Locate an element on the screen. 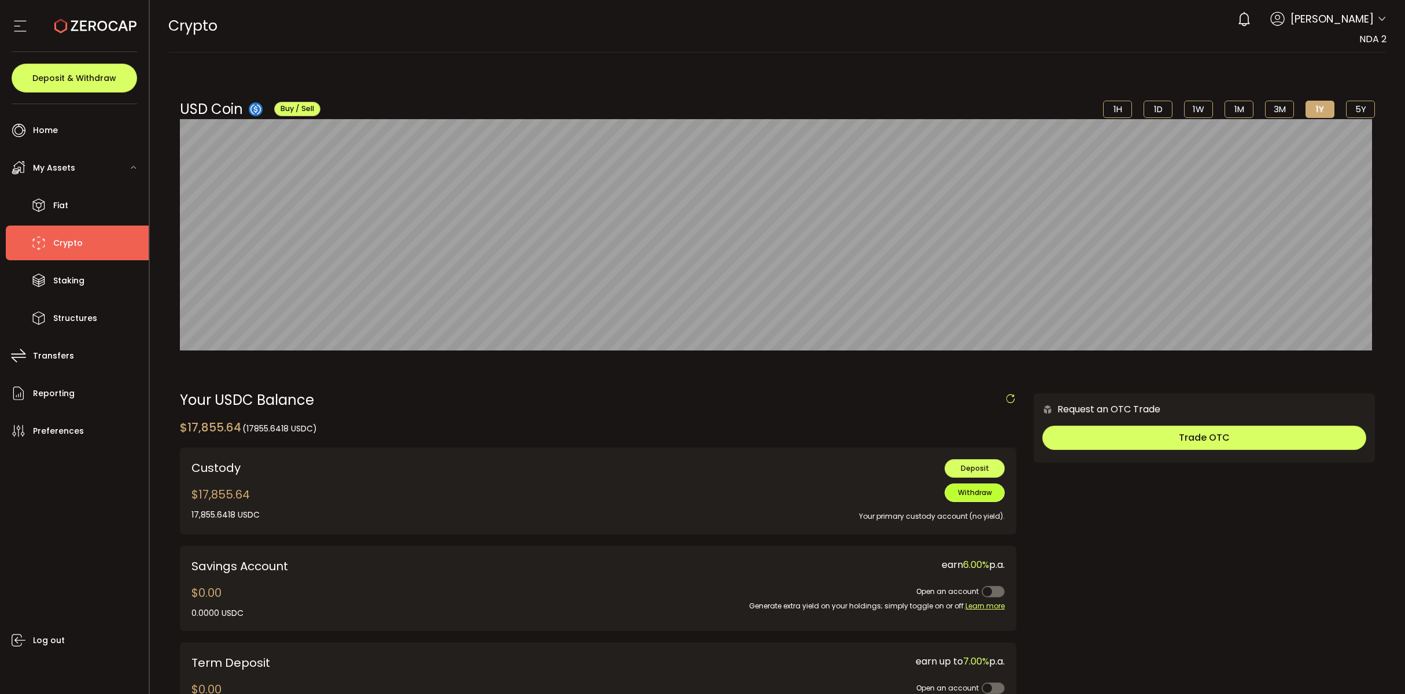 The height and width of the screenshot is (694, 1405). button: Buy / Sell is located at coordinates (297, 109).